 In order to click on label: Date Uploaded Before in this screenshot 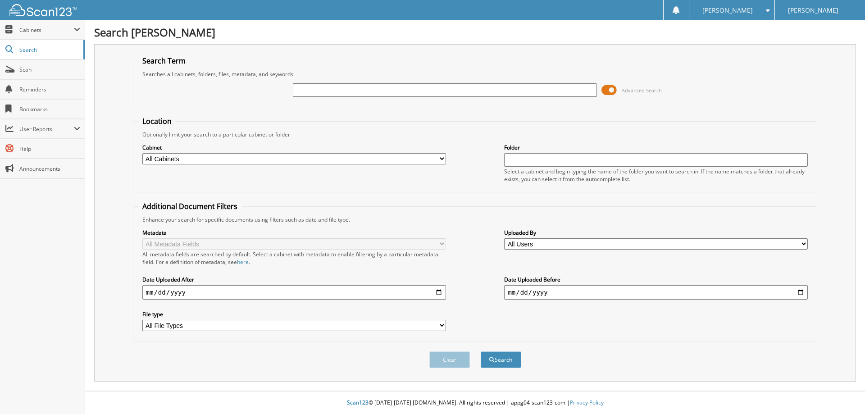, I will do `click(656, 279)`.